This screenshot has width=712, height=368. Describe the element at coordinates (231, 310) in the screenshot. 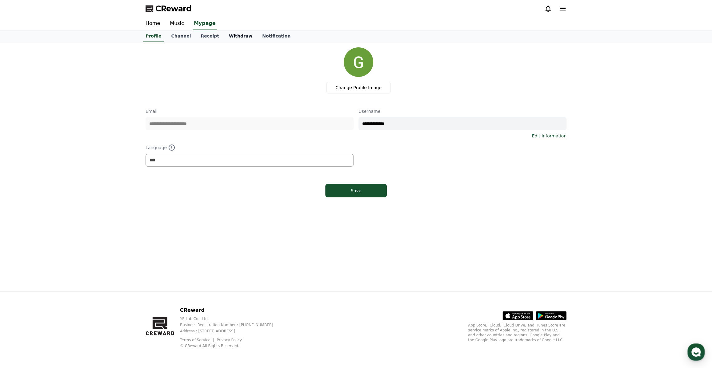

I see `p: CReward` at that location.